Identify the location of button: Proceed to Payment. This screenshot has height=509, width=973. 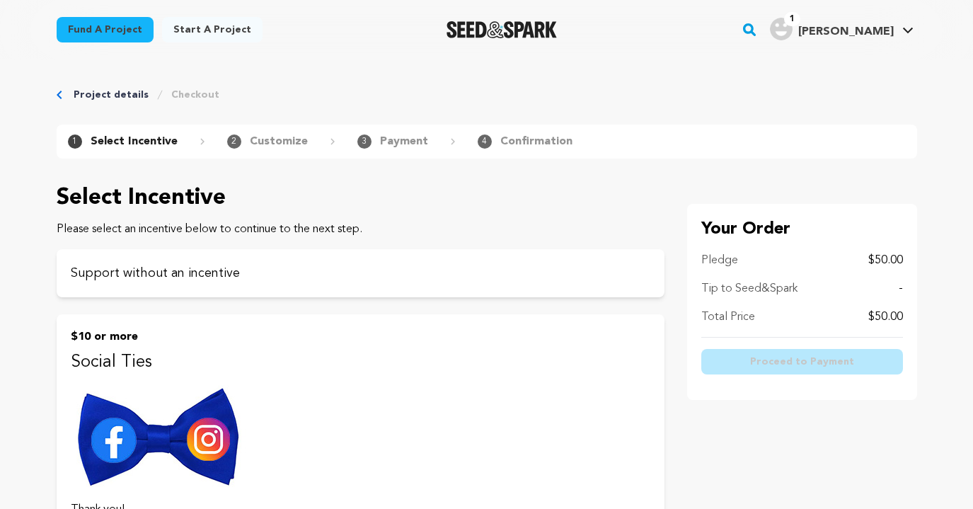
(802, 362).